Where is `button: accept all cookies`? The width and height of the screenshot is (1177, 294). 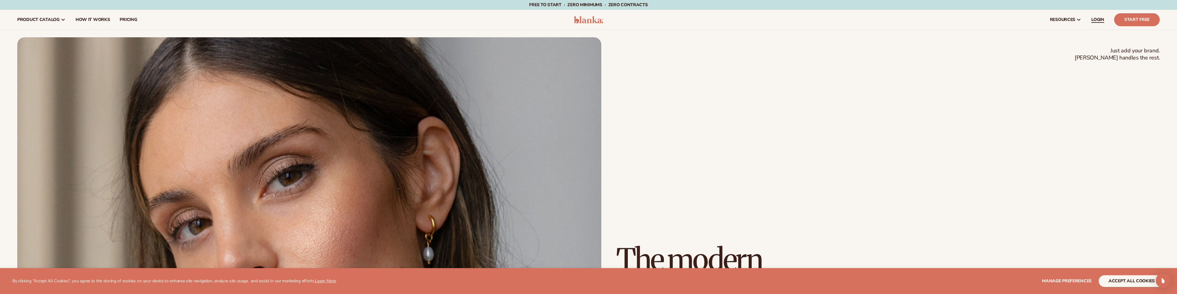 button: accept all cookies is located at coordinates (1131, 281).